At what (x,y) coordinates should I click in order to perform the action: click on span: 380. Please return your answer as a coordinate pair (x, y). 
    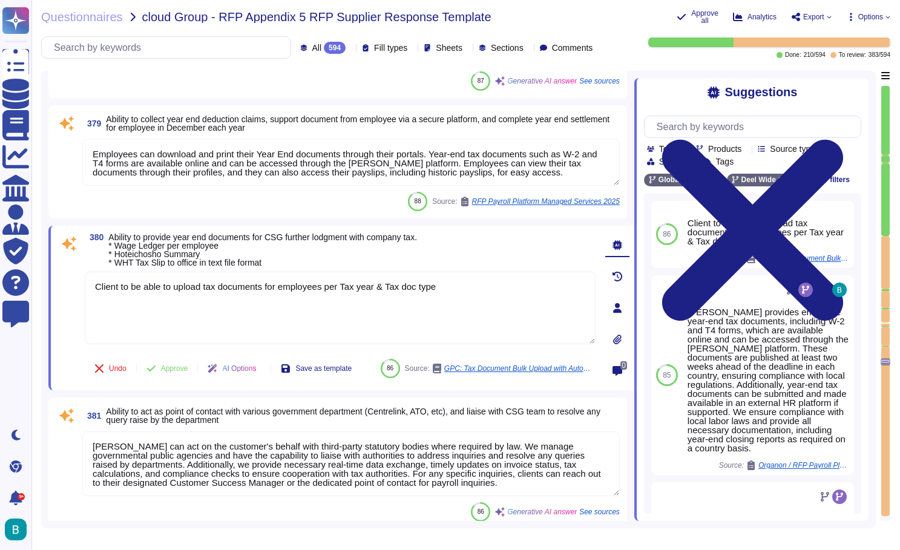
    Looking at the image, I should click on (94, 237).